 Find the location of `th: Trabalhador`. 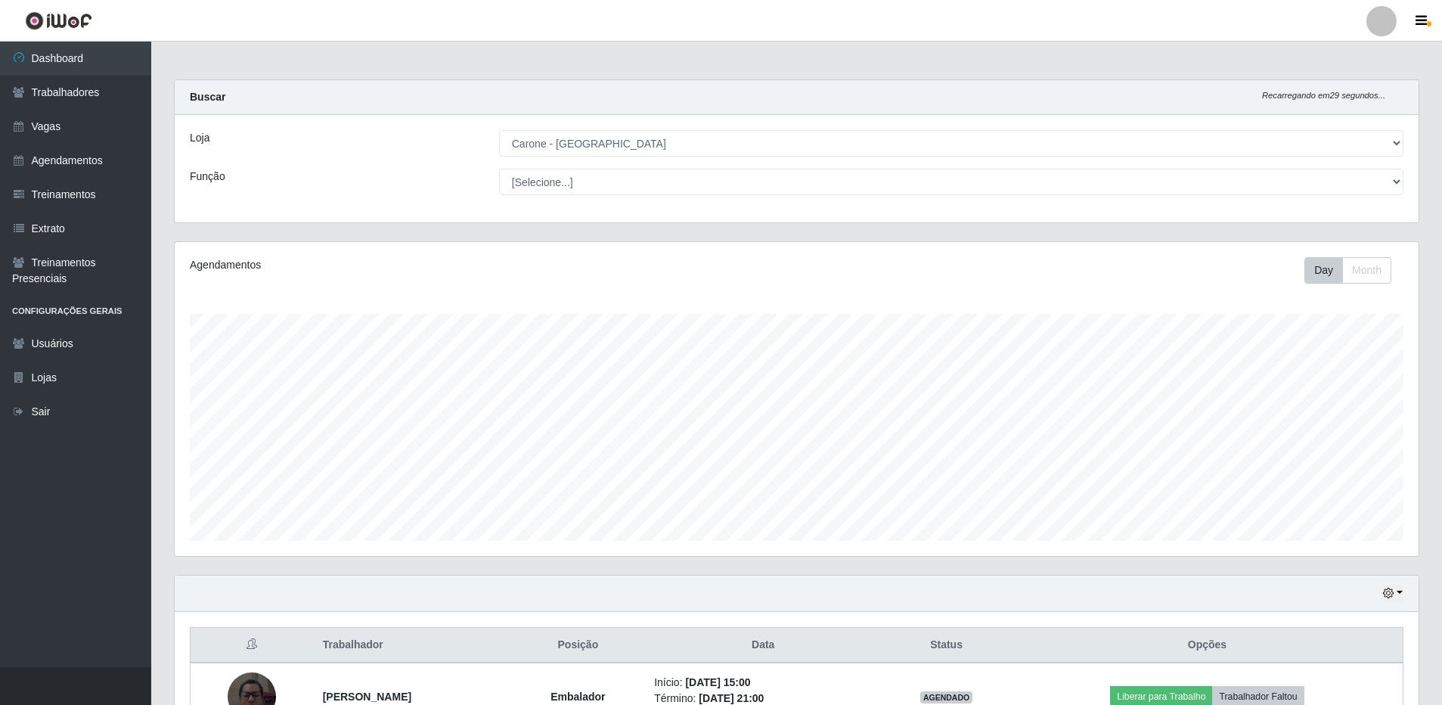

th: Trabalhador is located at coordinates (412, 645).